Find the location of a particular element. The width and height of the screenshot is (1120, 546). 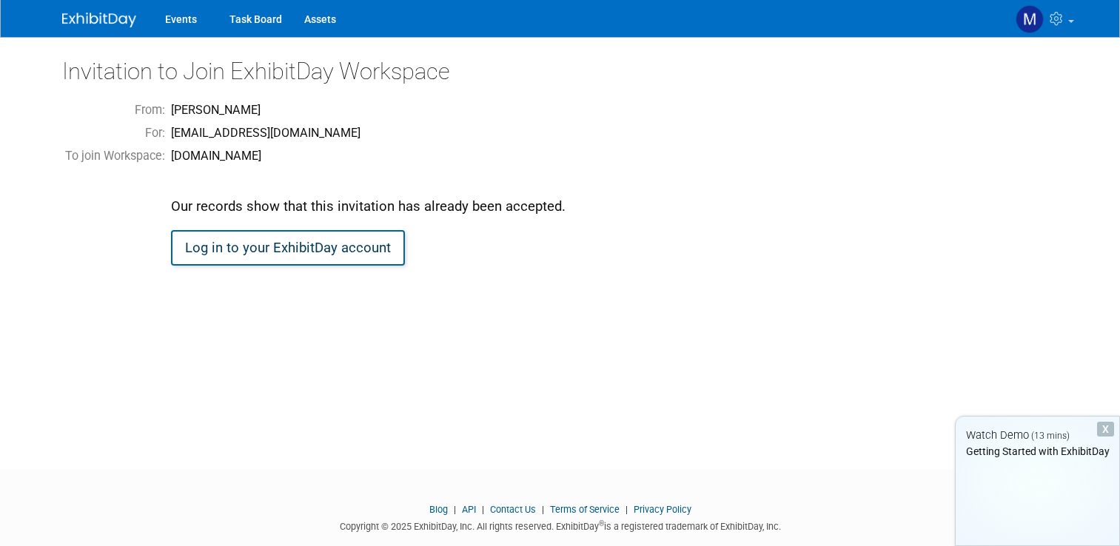

a: Terms of Service is located at coordinates (585, 509).